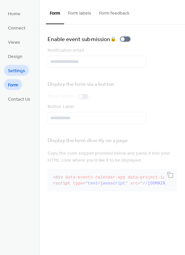  What do you see at coordinates (14, 14) in the screenshot?
I see `span: Home` at bounding box center [14, 14].